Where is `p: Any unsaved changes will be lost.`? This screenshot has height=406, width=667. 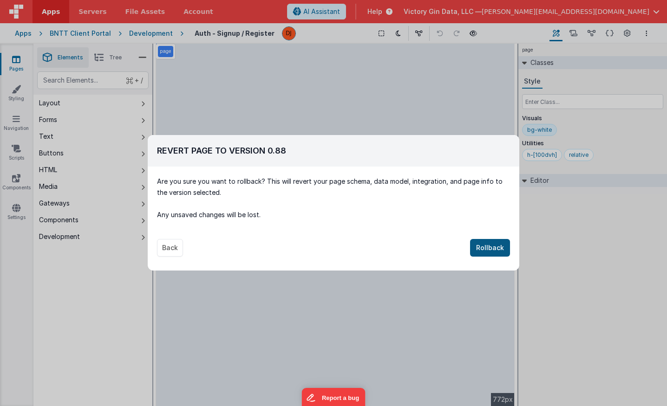
p: Any unsaved changes will be lost. is located at coordinates (333, 215).